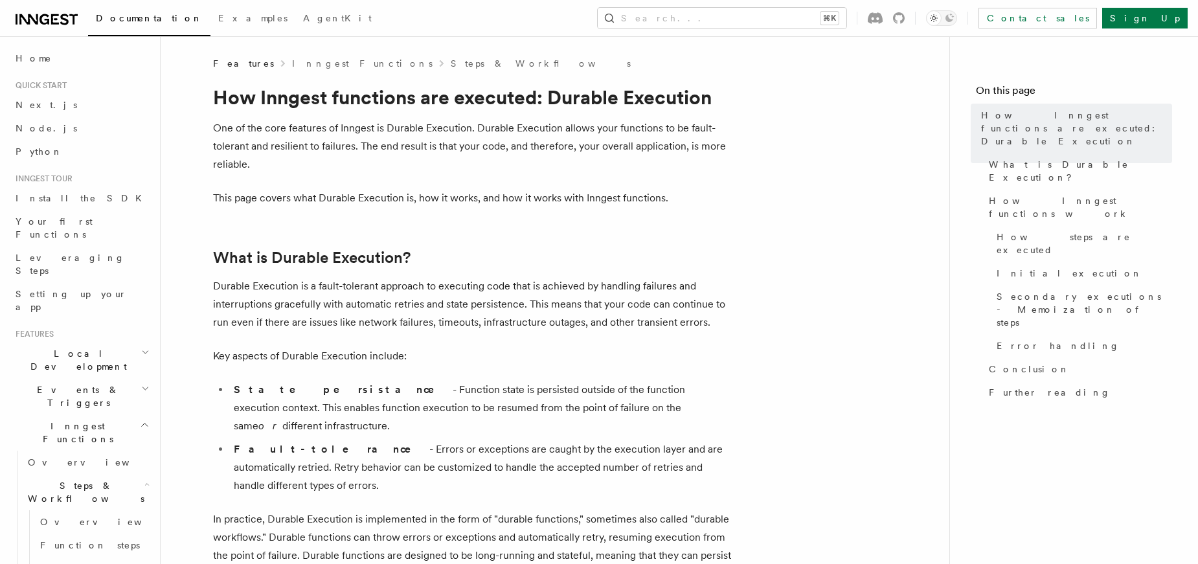  I want to click on span: Next.js, so click(46, 105).